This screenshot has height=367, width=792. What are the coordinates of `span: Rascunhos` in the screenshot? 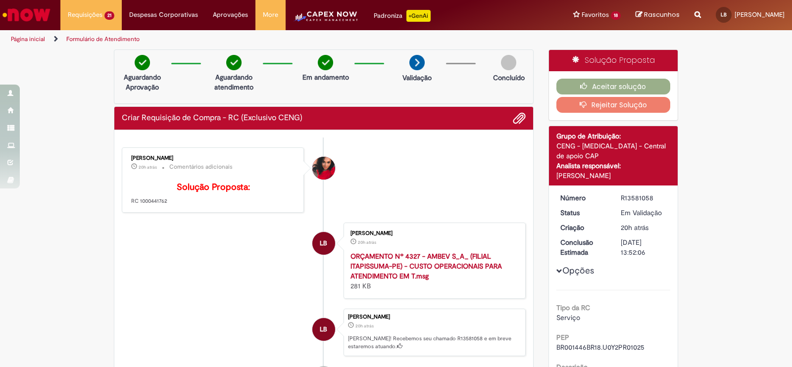 It's located at (662, 14).